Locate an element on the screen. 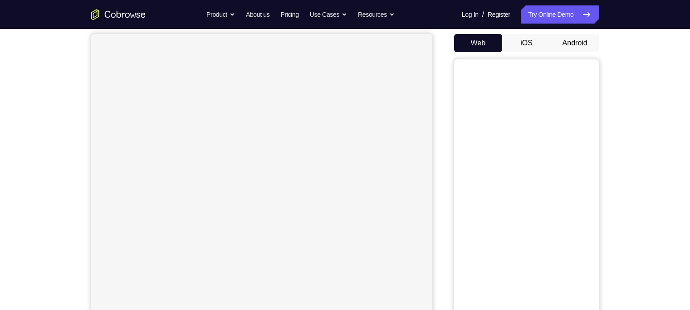  button: Resources is located at coordinates (376, 15).